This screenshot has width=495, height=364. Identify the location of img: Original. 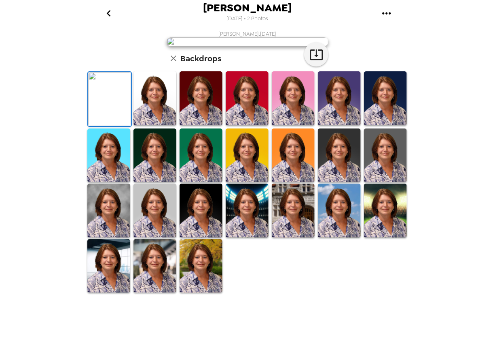
(110, 99).